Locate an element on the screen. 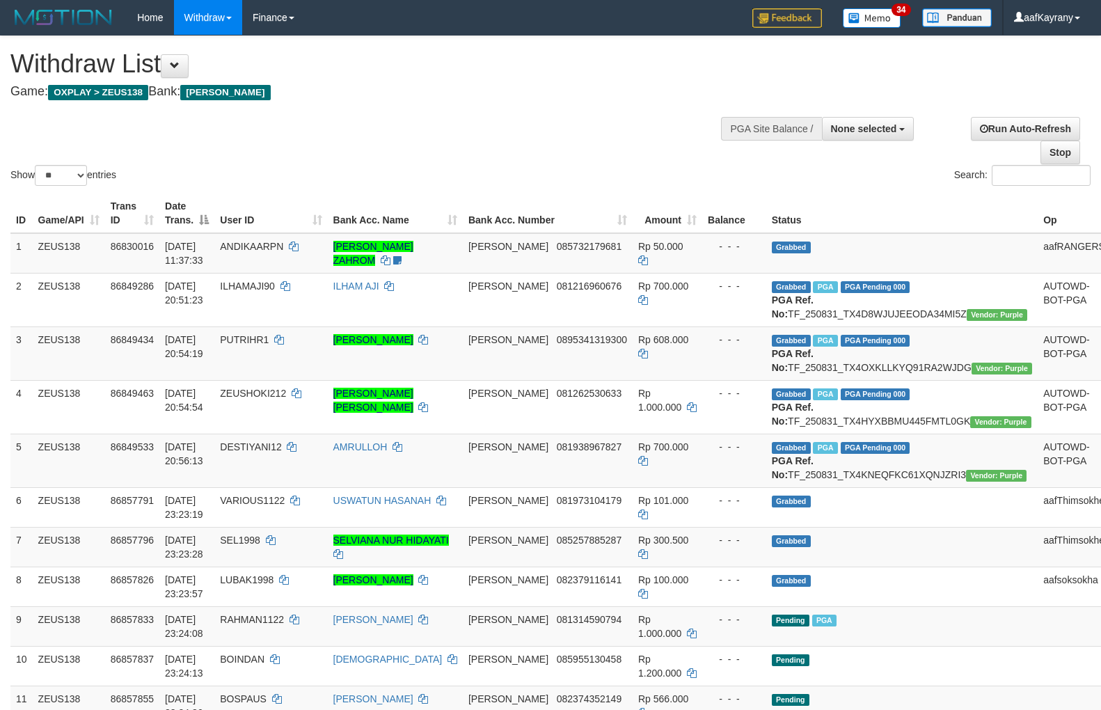 The height and width of the screenshot is (710, 1101). th: ID is located at coordinates (22, 213).